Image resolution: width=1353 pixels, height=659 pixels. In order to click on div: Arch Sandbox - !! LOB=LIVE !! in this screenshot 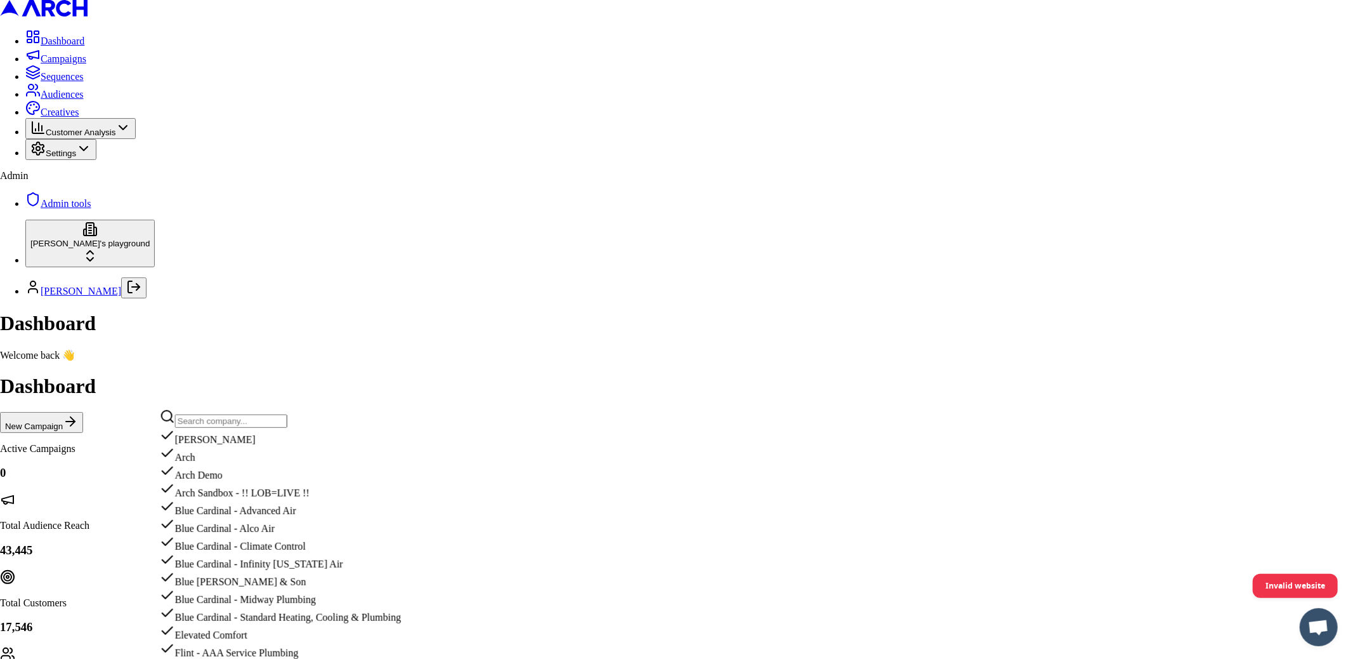, I will do `click(302, 490)`.